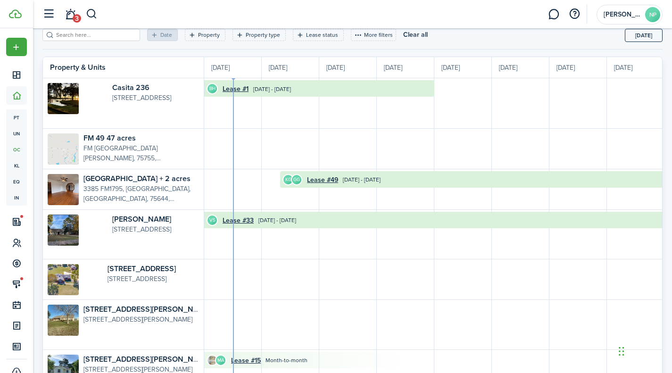 This screenshot has height=373, width=672. What do you see at coordinates (238, 220) in the screenshot?
I see `a: Lease #33` at bounding box center [238, 220].